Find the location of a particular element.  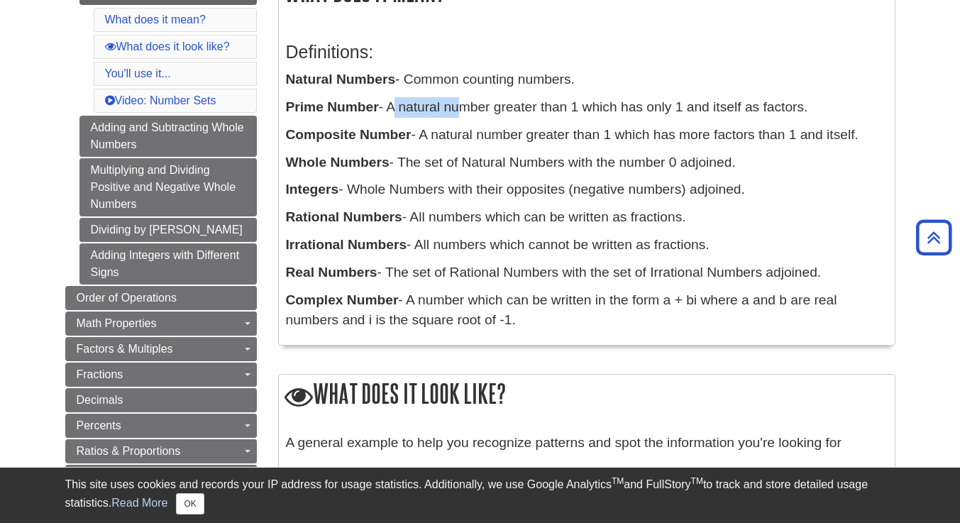

a: What does it look like? is located at coordinates (167, 46).